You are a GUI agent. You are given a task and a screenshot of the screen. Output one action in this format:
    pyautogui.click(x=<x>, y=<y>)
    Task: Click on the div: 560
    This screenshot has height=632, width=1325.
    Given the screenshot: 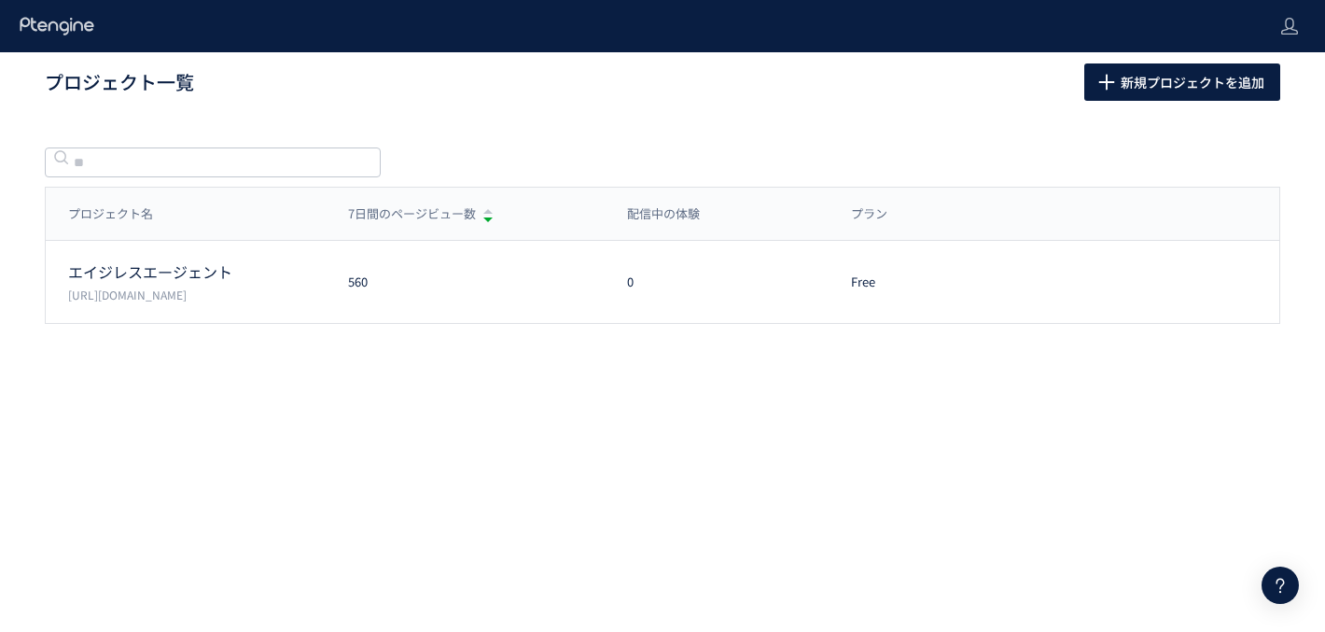 What is the action you would take?
    pyautogui.click(x=465, y=282)
    